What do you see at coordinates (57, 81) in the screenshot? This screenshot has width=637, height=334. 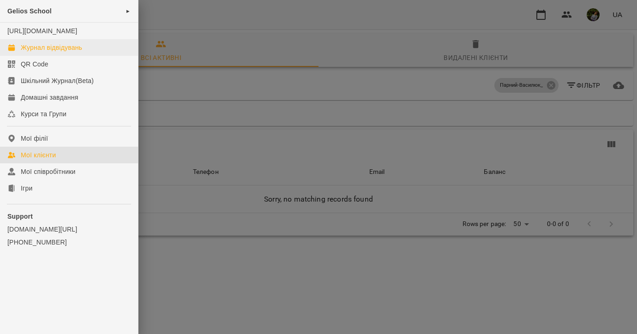 I see `div: Шкільний Журнал(Beta)` at bounding box center [57, 81].